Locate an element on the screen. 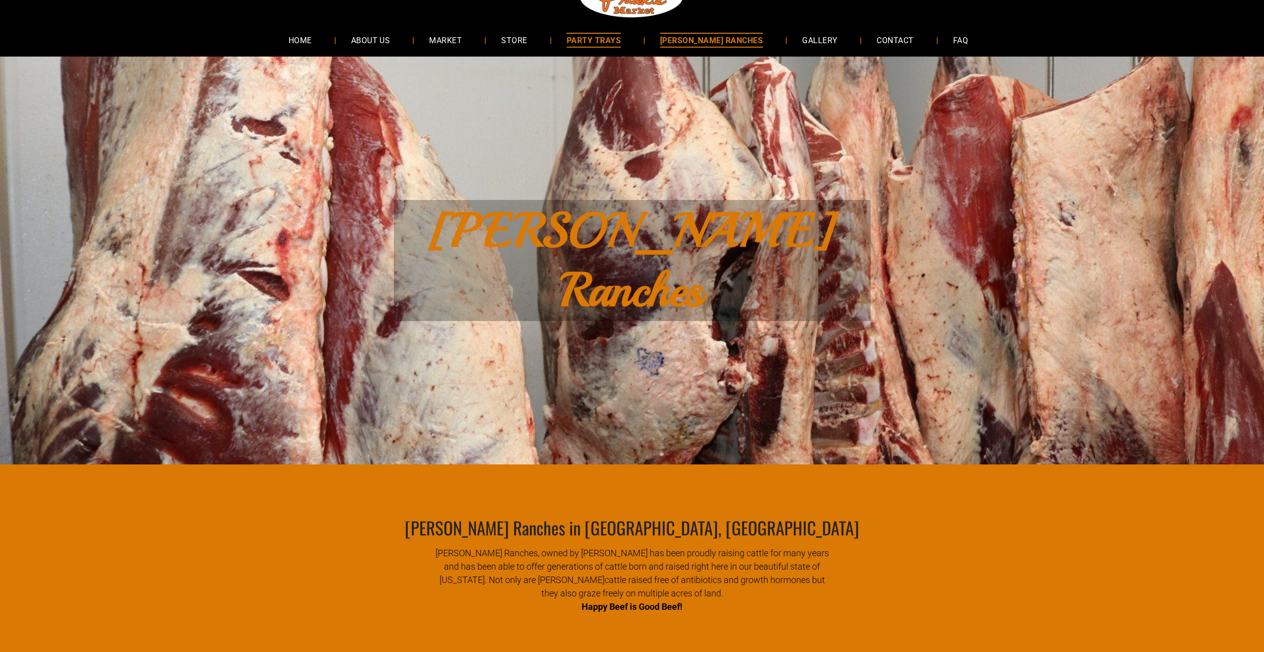  a: HOME is located at coordinates (300, 40).